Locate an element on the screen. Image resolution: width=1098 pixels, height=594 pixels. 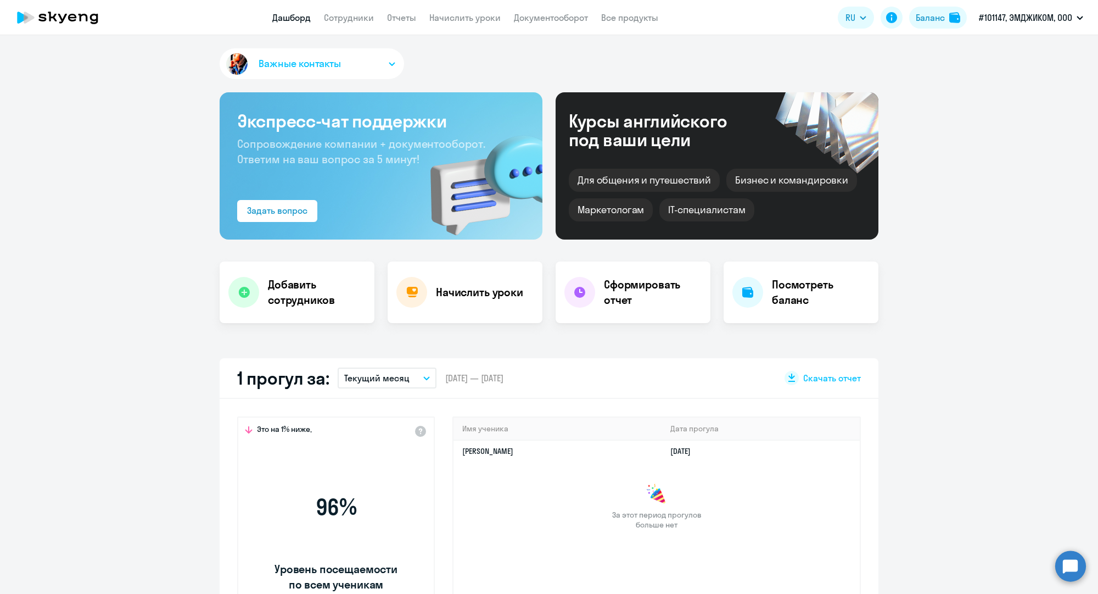
img: bg-img is located at coordinates (478, 177).